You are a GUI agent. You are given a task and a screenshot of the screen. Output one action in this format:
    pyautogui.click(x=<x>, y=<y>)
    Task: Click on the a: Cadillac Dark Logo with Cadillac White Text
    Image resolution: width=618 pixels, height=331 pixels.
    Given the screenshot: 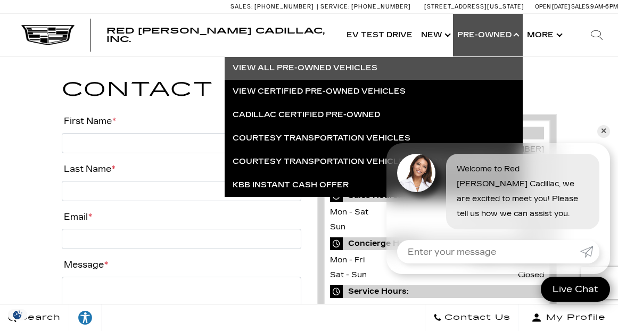 What is the action you would take?
    pyautogui.click(x=48, y=35)
    